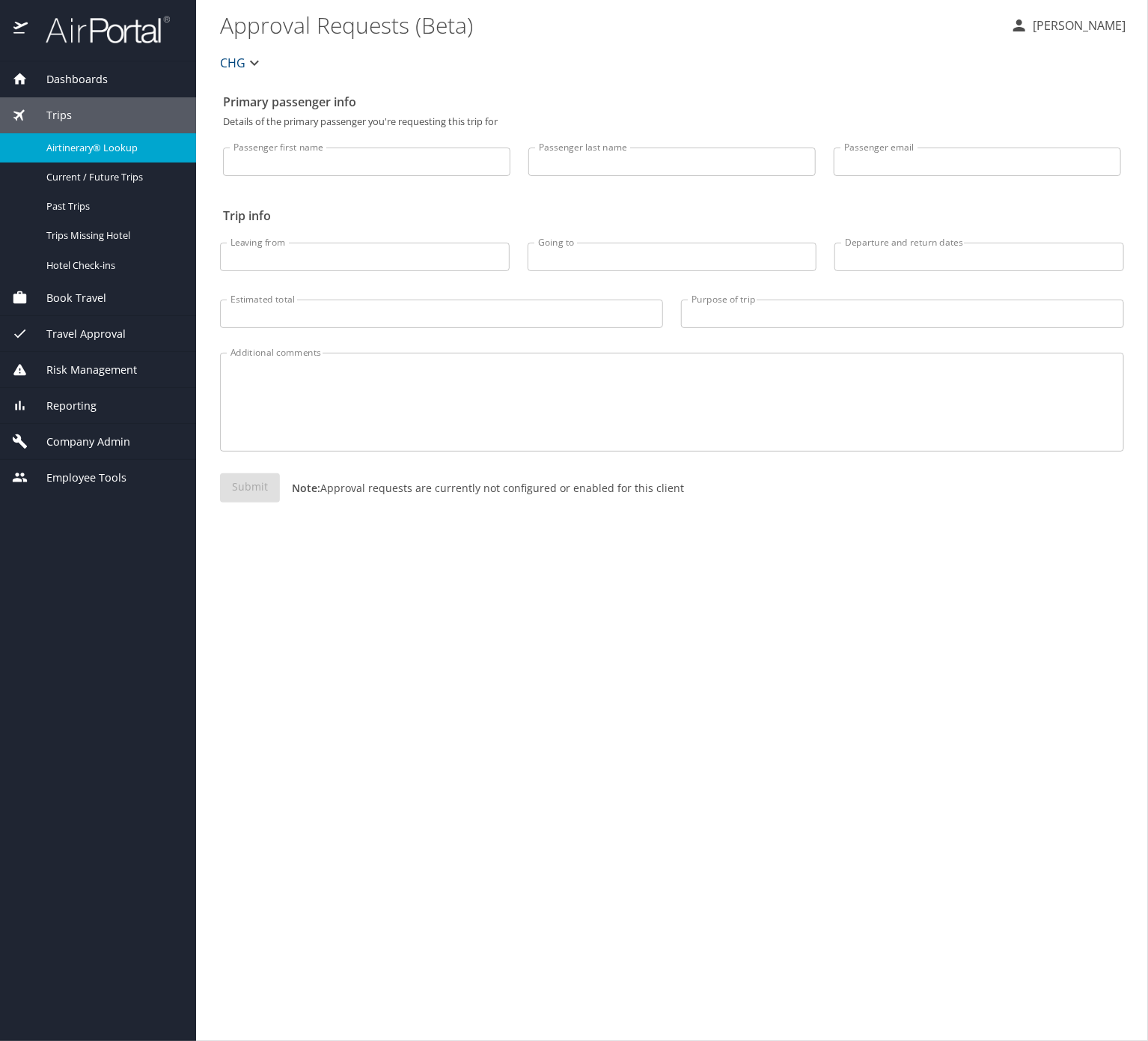 This screenshot has height=1041, width=1148. I want to click on p: Approval requests are currently not configured or enabled for this client, so click(482, 488).